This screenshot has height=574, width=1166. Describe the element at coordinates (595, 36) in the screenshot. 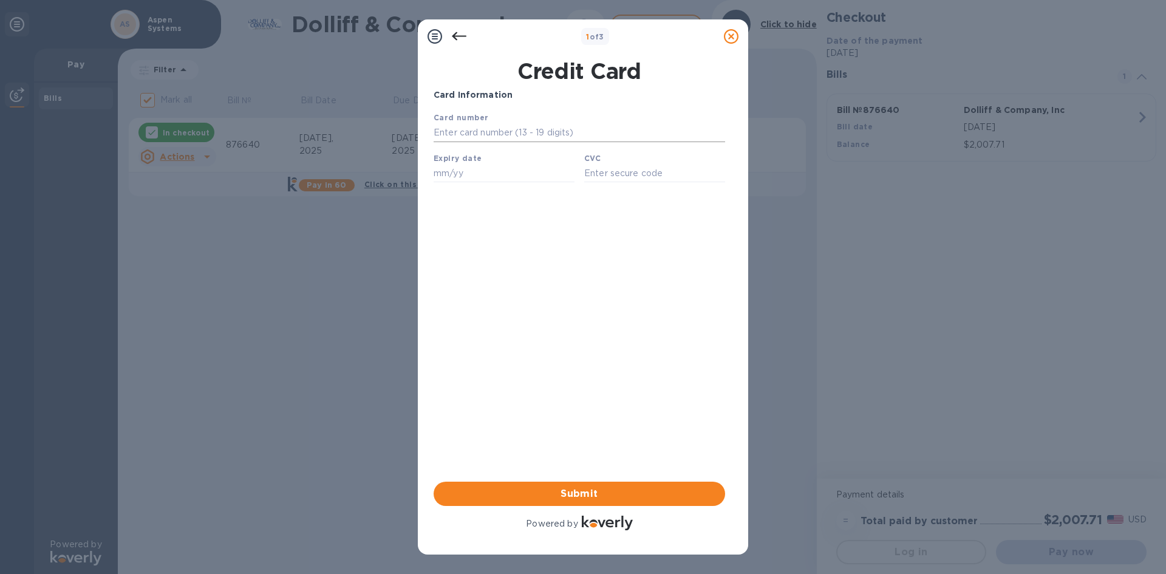

I see `b: of 3` at that location.